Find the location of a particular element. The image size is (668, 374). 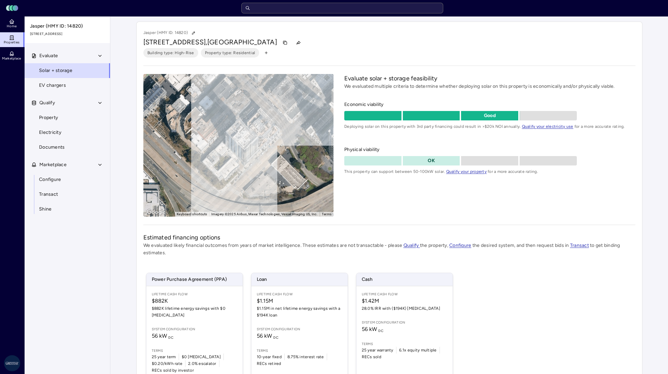

span: Deploying solar on this property with 3rd party financing could result in >$20k NOI annually. for... is located at coordinates (489, 126).